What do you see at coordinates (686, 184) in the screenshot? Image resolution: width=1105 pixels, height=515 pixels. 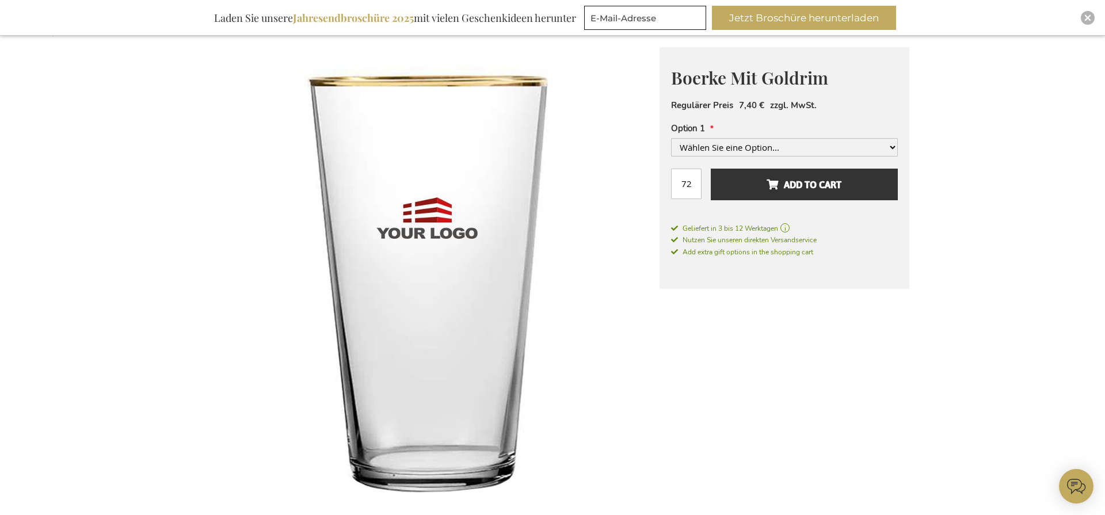 I see `input: Menge` at bounding box center [686, 184].